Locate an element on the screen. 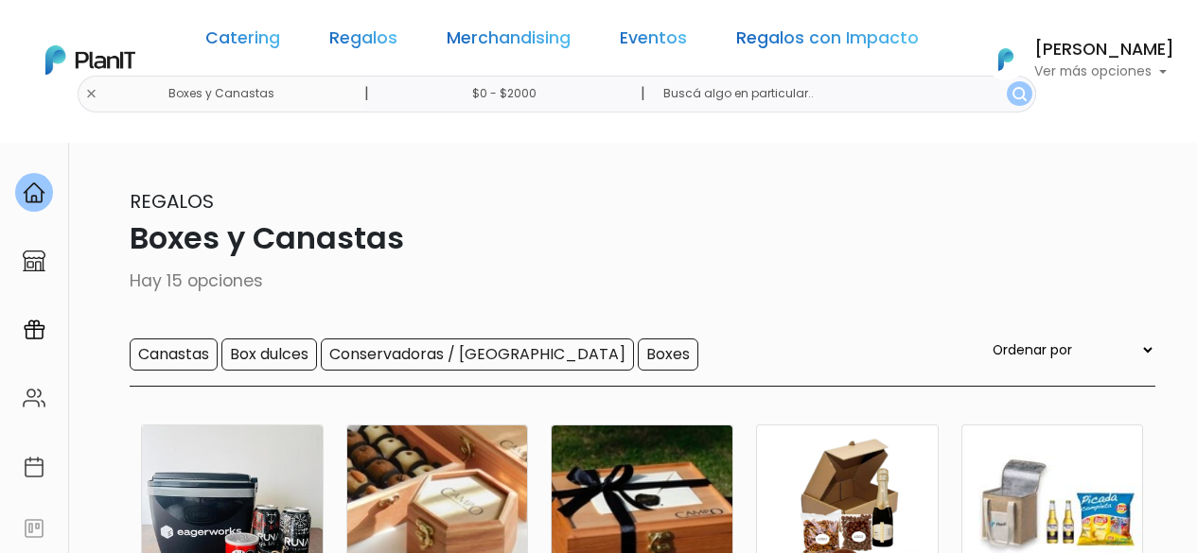 The image size is (1197, 553). img: feedback-78b5a0c8f98aac82b08bfc38622c3050aee476f2c9584af64705fc4e61158814.svg is located at coordinates (34, 529).